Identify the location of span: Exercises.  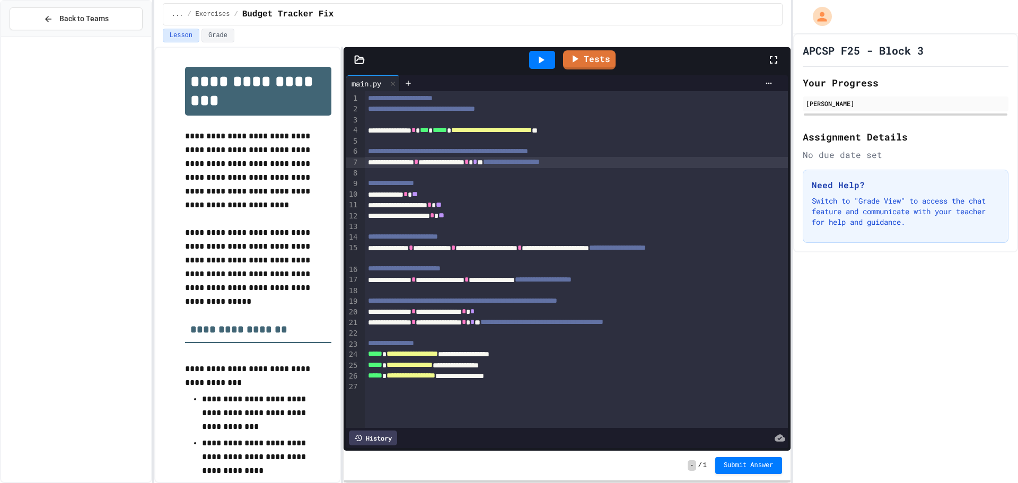
(213, 14).